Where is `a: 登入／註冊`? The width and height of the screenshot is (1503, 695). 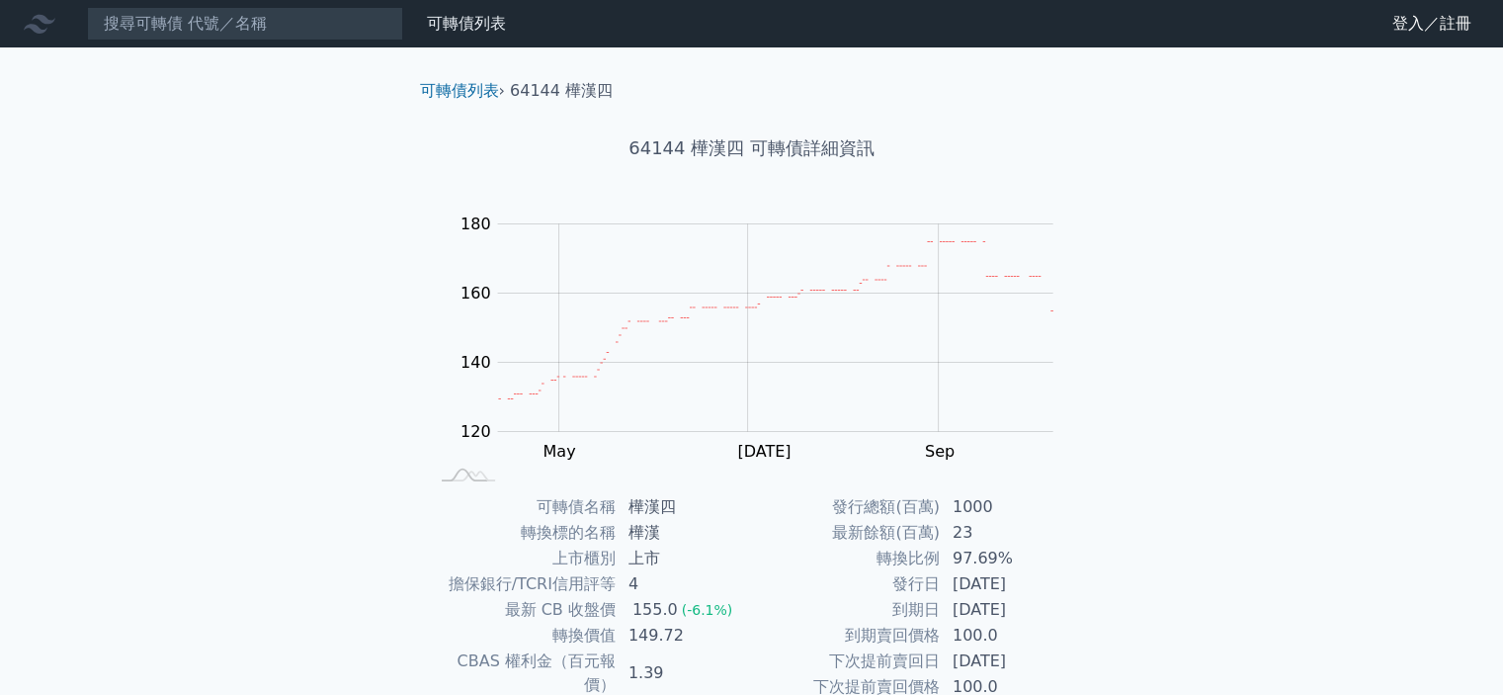 a: 登入／註冊 is located at coordinates (1432, 24).